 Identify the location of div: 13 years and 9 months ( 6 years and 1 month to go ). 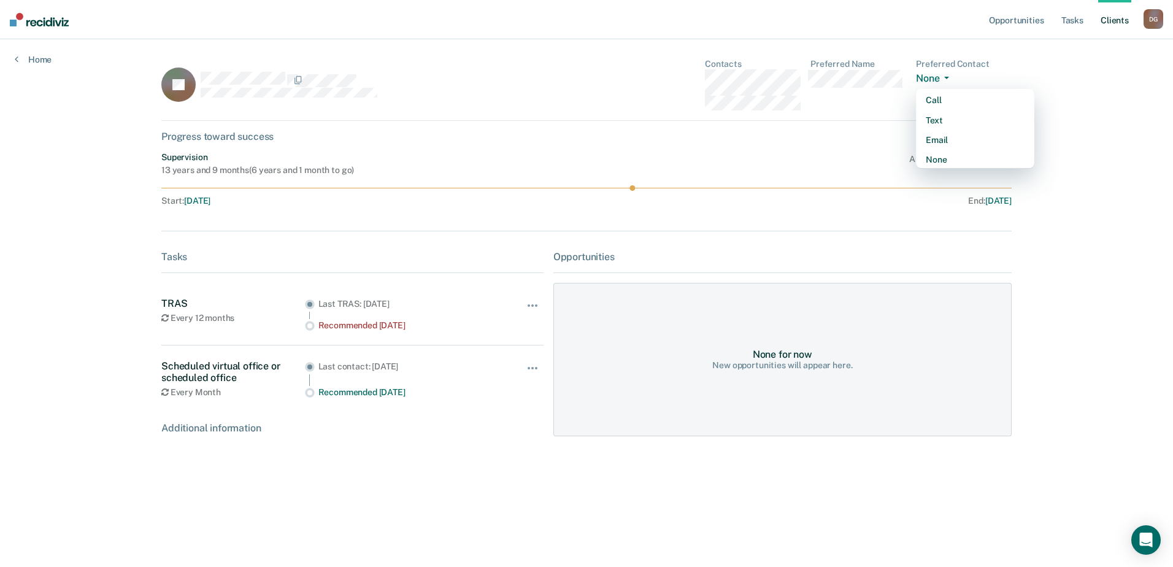
(258, 170).